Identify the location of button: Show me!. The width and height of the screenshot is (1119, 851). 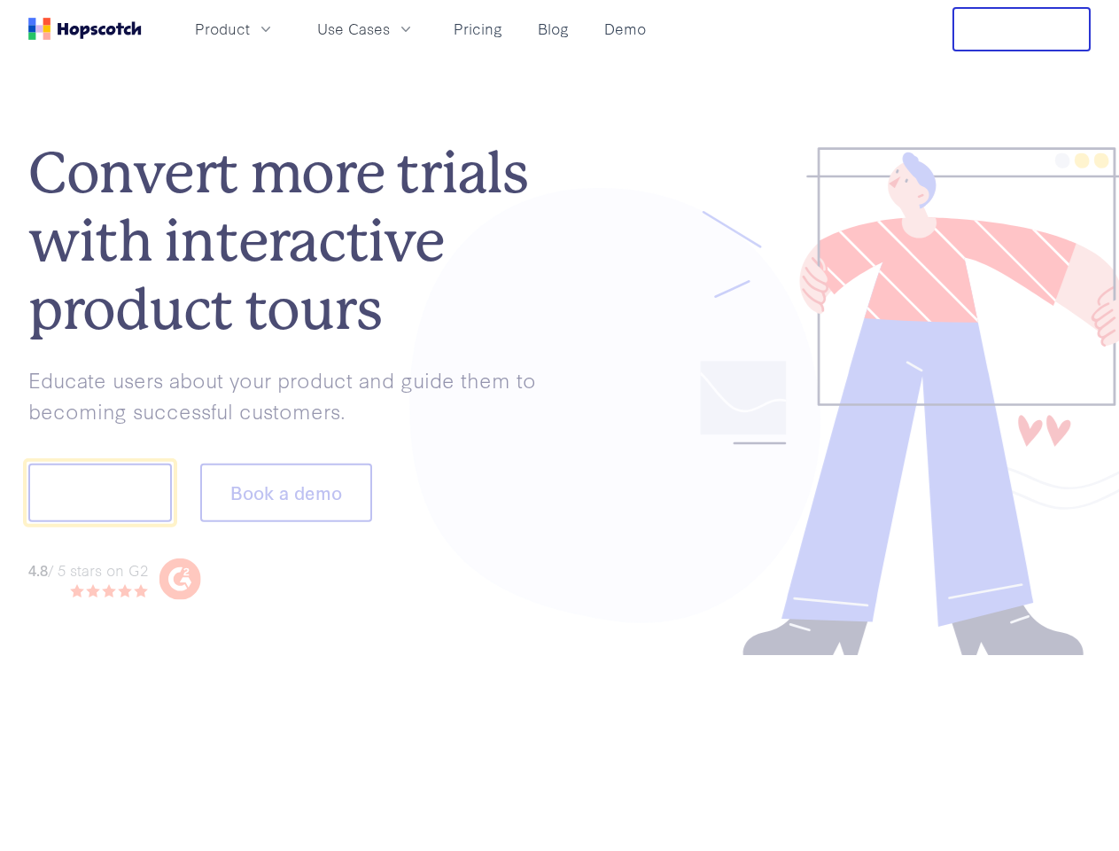
(100, 493).